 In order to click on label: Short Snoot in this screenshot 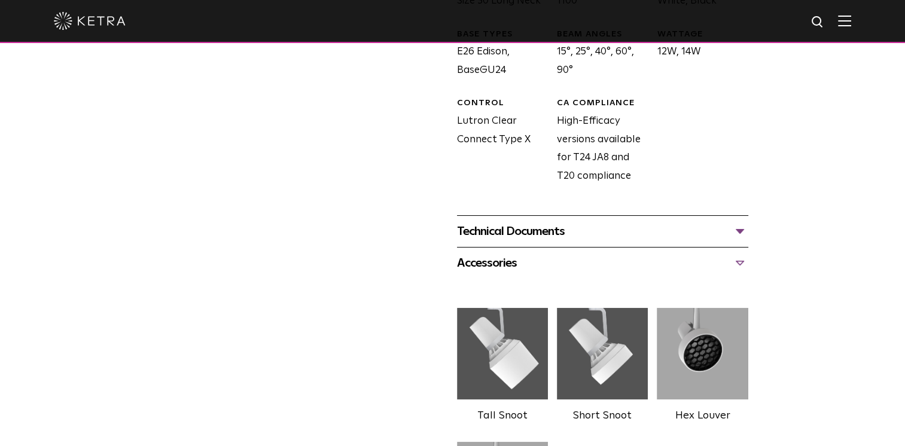, I will do `click(602, 416)`.